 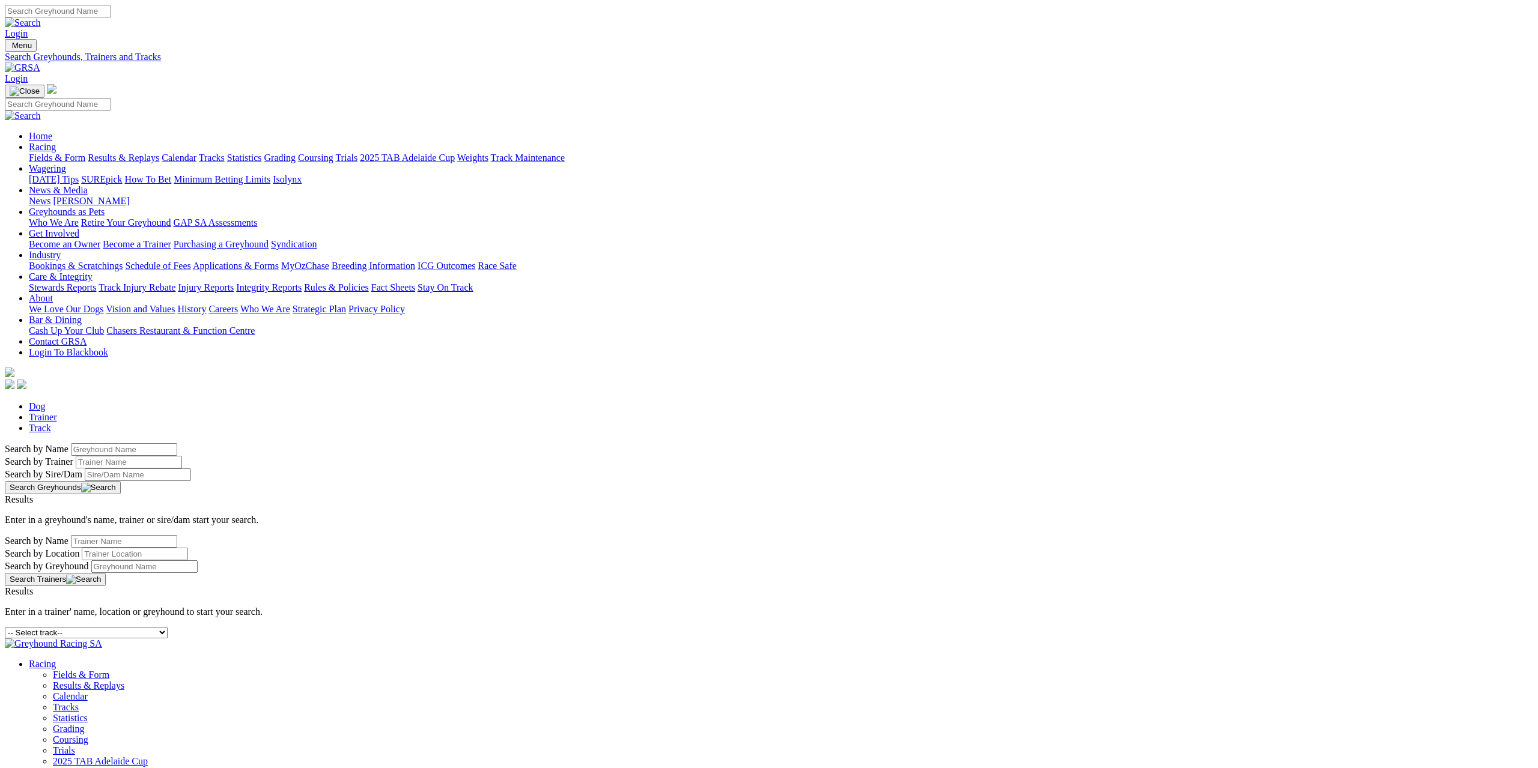 I want to click on a: Become an Owner, so click(x=64, y=244).